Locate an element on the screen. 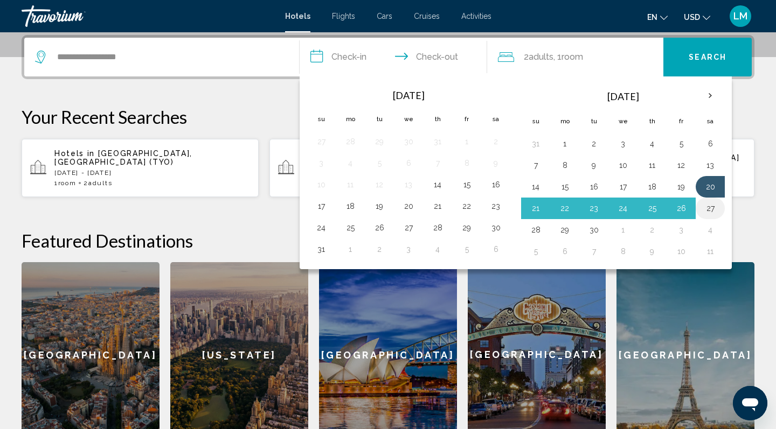 This screenshot has width=776, height=429. a: Activities is located at coordinates (476, 16).